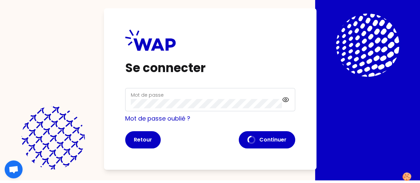 This screenshot has height=183, width=420. What do you see at coordinates (14, 169) in the screenshot?
I see `div: Ouvrir le chat` at bounding box center [14, 169].